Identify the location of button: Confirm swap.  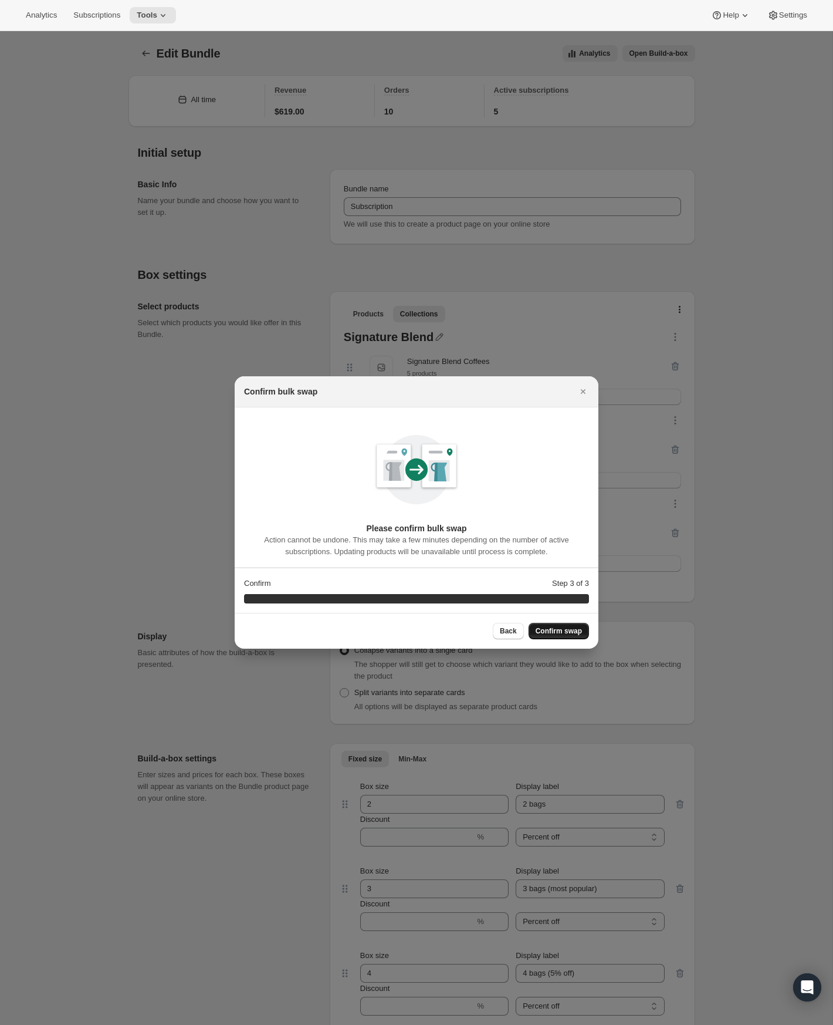
(559, 631).